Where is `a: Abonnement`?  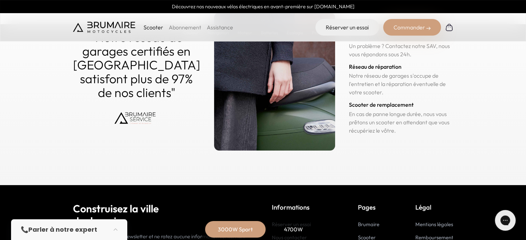 a: Abonnement is located at coordinates (185, 27).